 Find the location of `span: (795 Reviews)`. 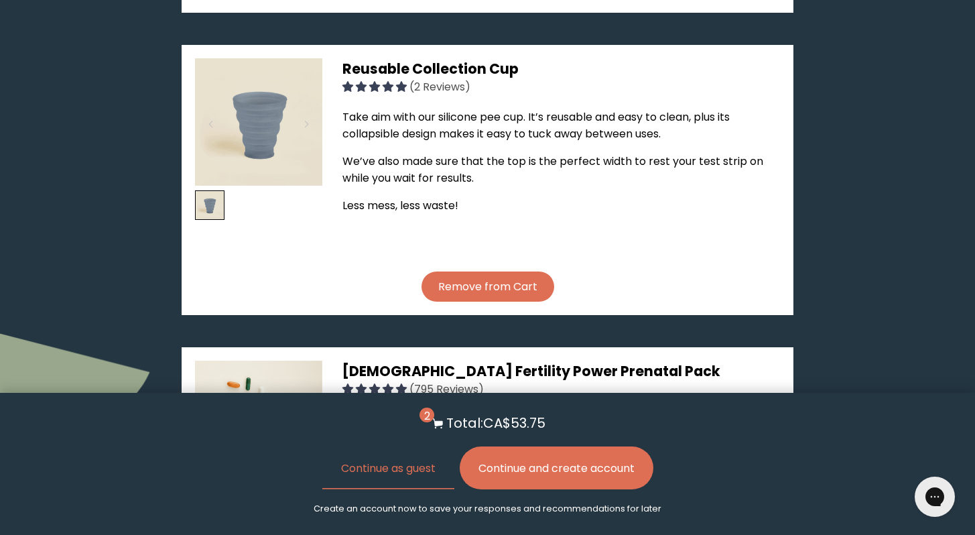

span: (795 Reviews) is located at coordinates (446, 389).